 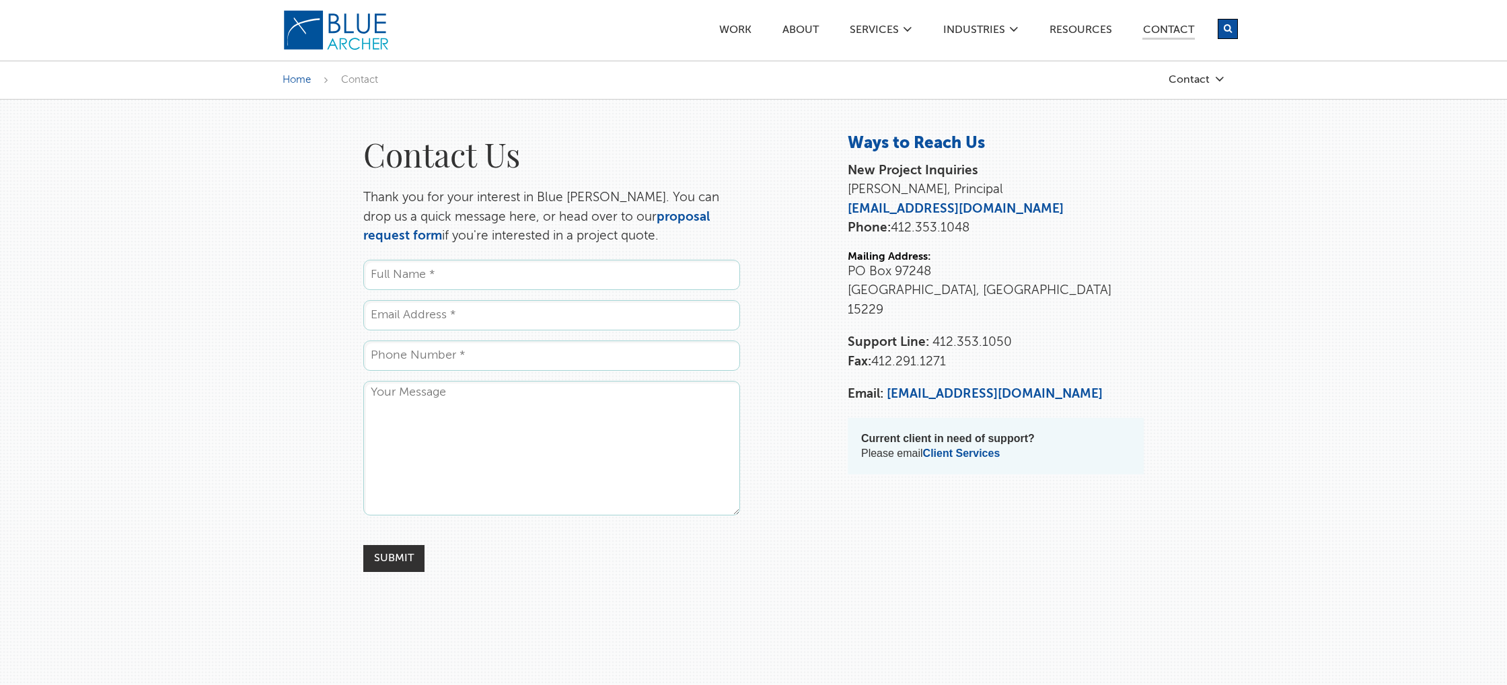 I want to click on span: 412.353.1050, so click(x=972, y=342).